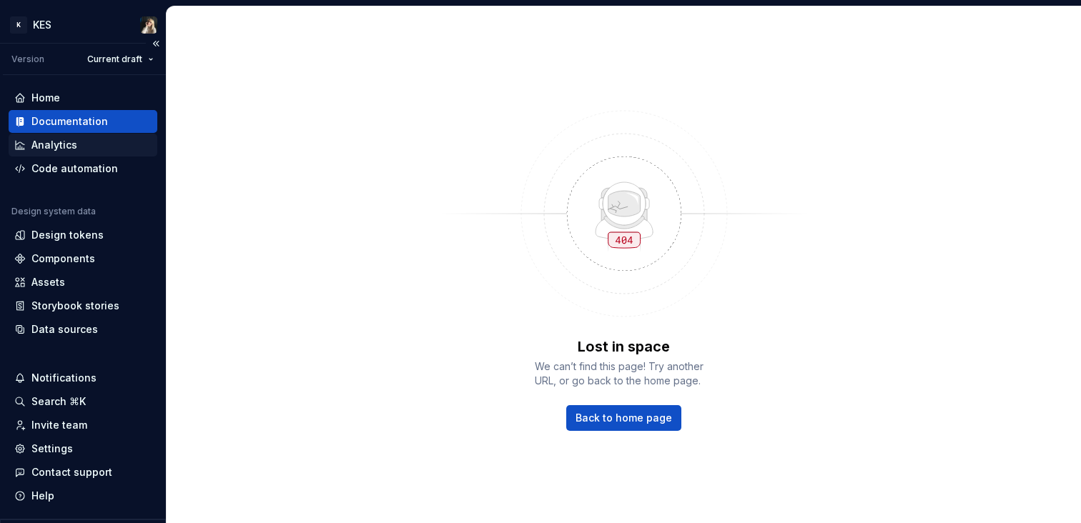 Image resolution: width=1081 pixels, height=523 pixels. What do you see at coordinates (64, 330) in the screenshot?
I see `div: Data sources` at bounding box center [64, 330].